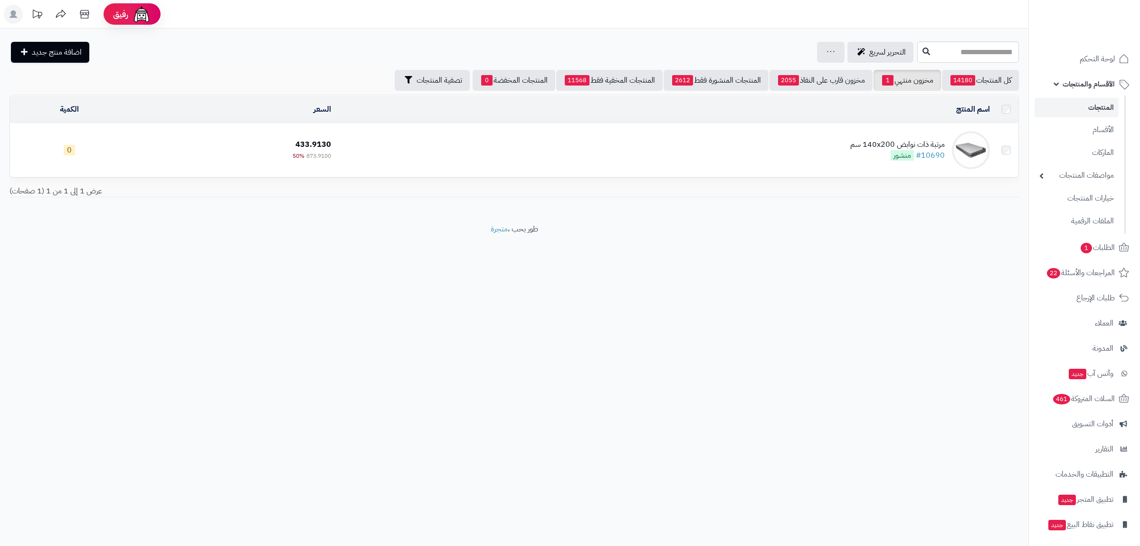 The height and width of the screenshot is (546, 1140). What do you see at coordinates (1084, 524) in the screenshot?
I see `a: تطبيق نقاط البيعجديد` at bounding box center [1084, 524].